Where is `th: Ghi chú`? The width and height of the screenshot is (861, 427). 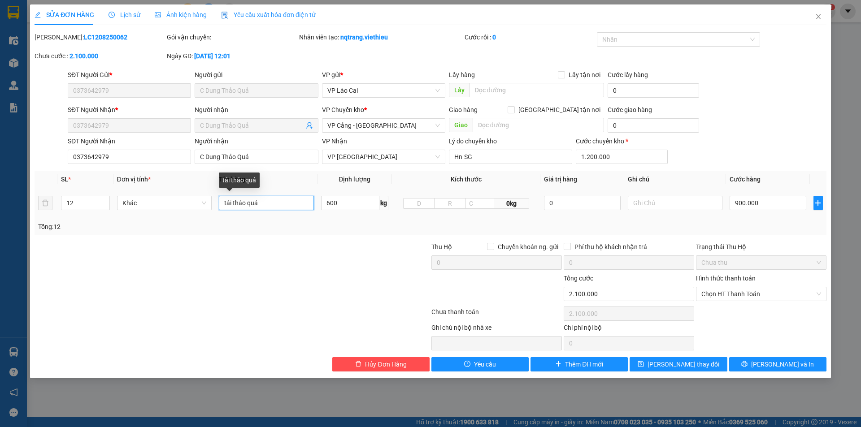 th: Ghi chú is located at coordinates (675, 179).